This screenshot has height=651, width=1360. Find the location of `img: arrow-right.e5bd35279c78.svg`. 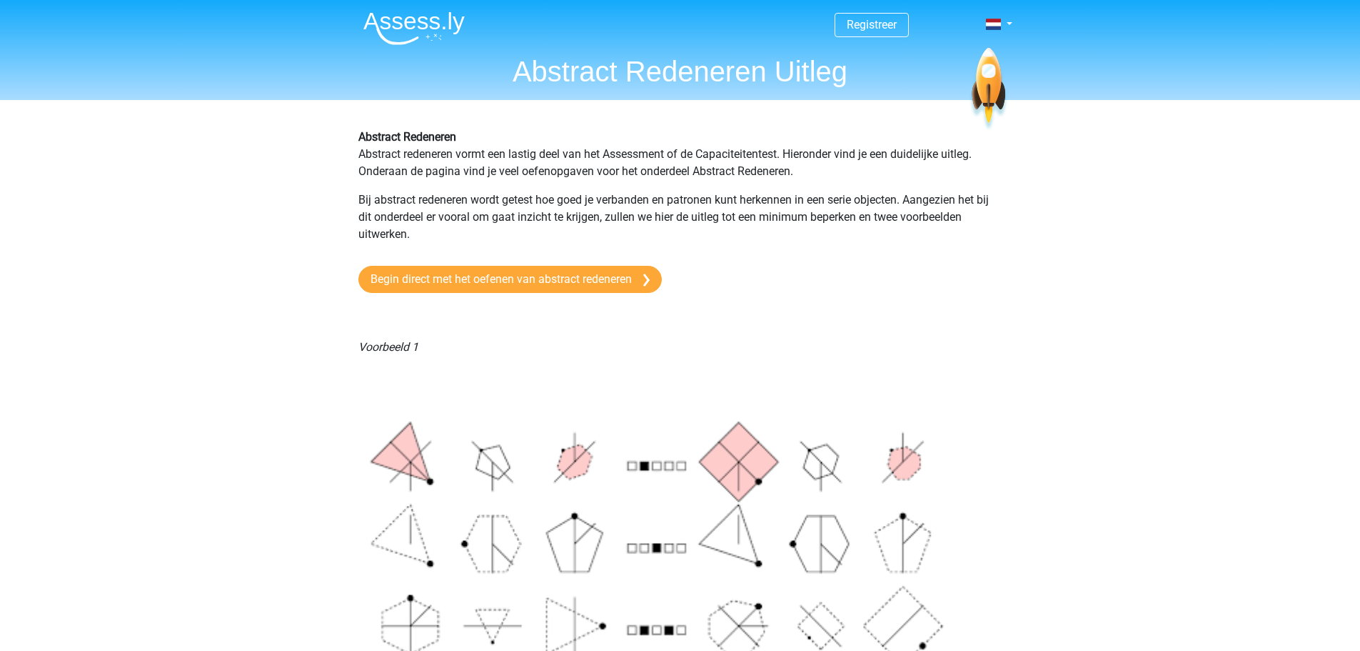

img: arrow-right.e5bd35279c78.svg is located at coordinates (646, 280).